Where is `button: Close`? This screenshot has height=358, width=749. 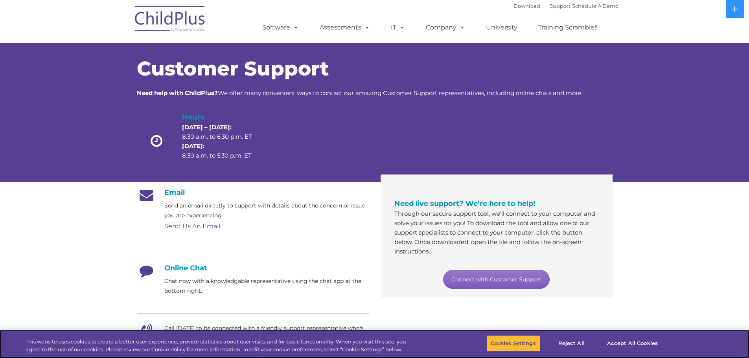 button: Close is located at coordinates (737, 344).